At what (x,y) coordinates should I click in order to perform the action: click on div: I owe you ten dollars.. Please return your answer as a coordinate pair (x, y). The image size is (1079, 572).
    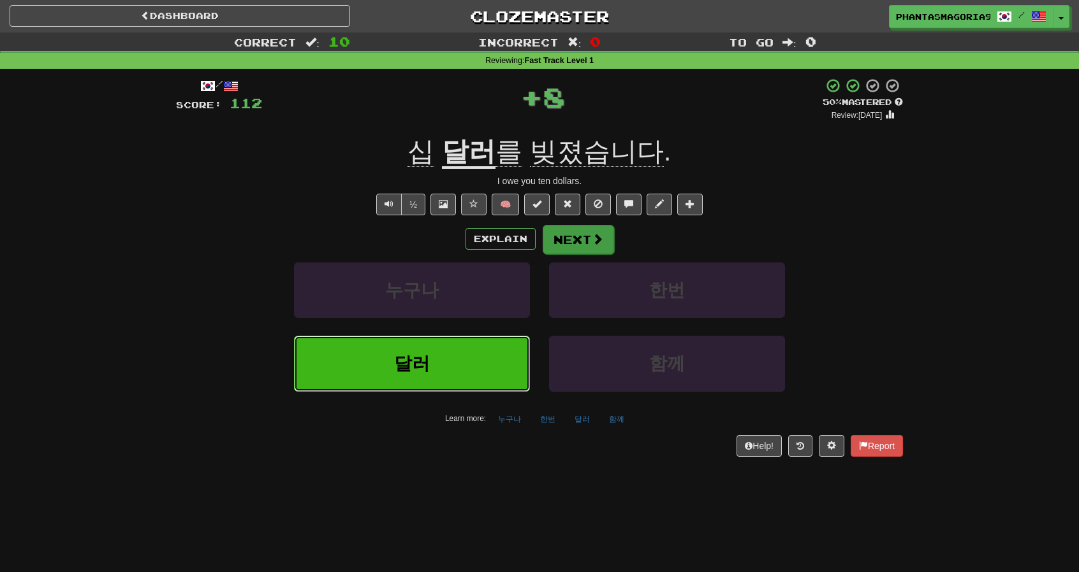
    Looking at the image, I should click on (539, 181).